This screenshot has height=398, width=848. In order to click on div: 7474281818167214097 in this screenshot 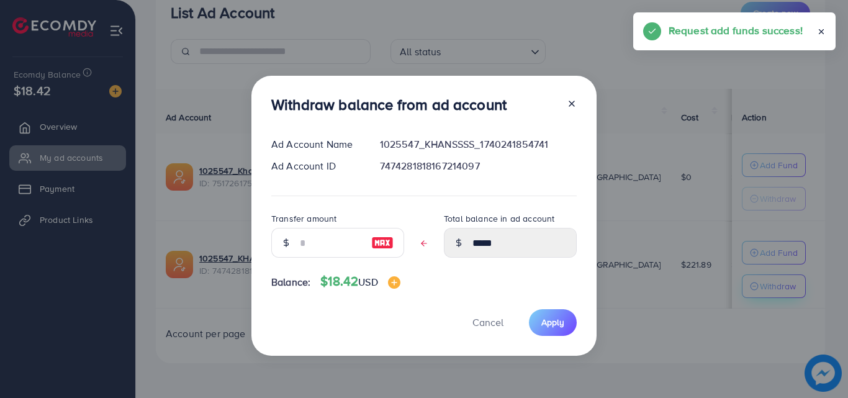, I will do `click(478, 166)`.